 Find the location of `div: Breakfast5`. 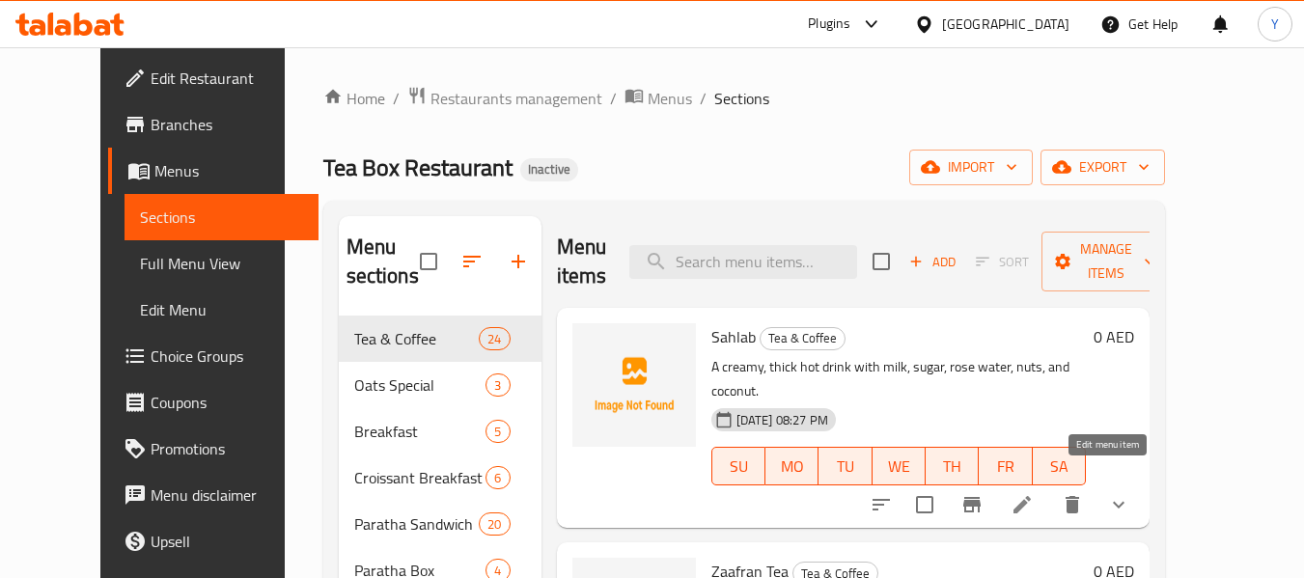

div: Breakfast5 is located at coordinates (440, 432).